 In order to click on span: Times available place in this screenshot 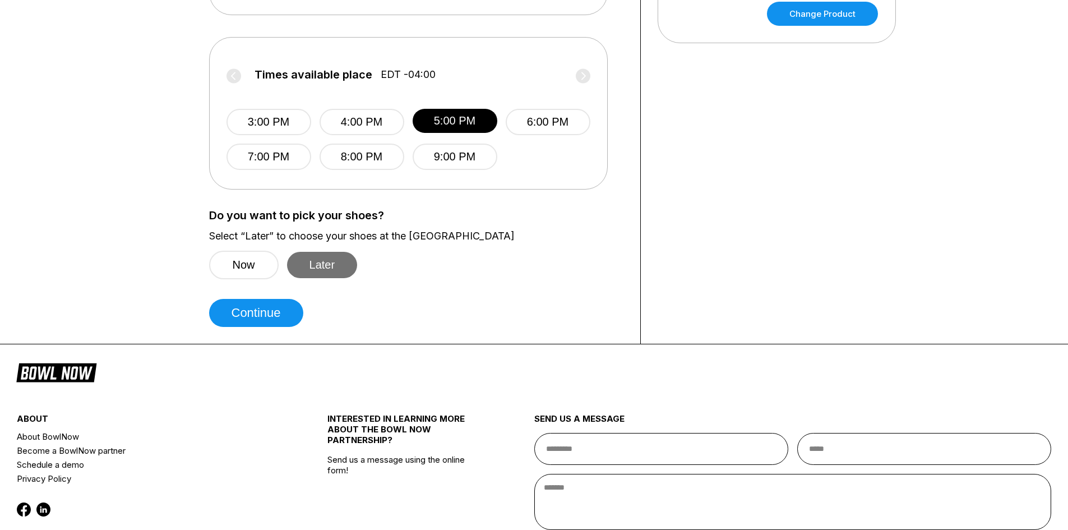, I will do `click(313, 75)`.